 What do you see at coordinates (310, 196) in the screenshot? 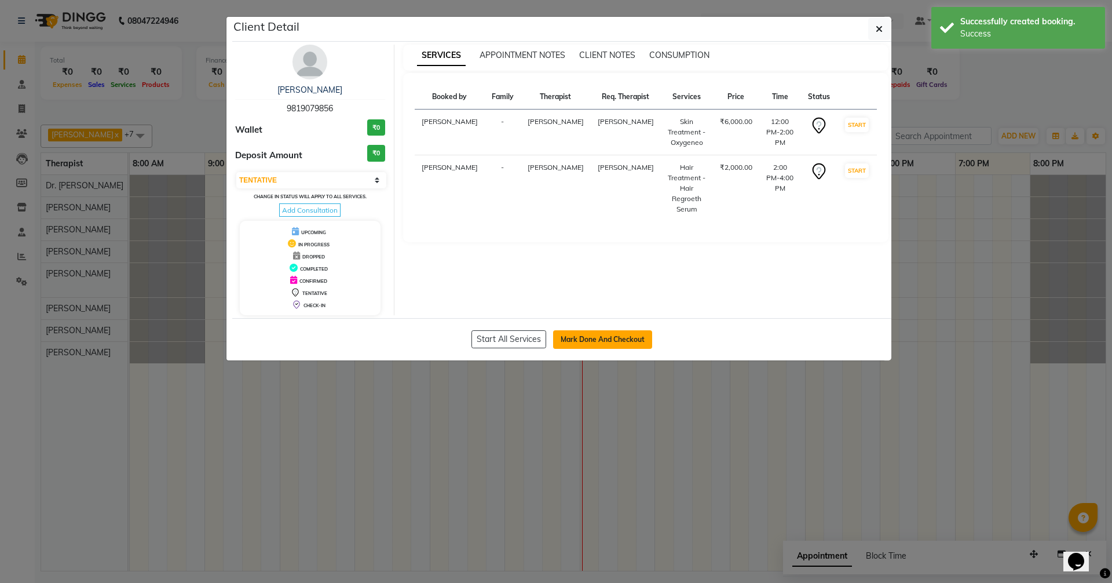
I see `small: Change in status will apply to all services.` at bounding box center [310, 196].